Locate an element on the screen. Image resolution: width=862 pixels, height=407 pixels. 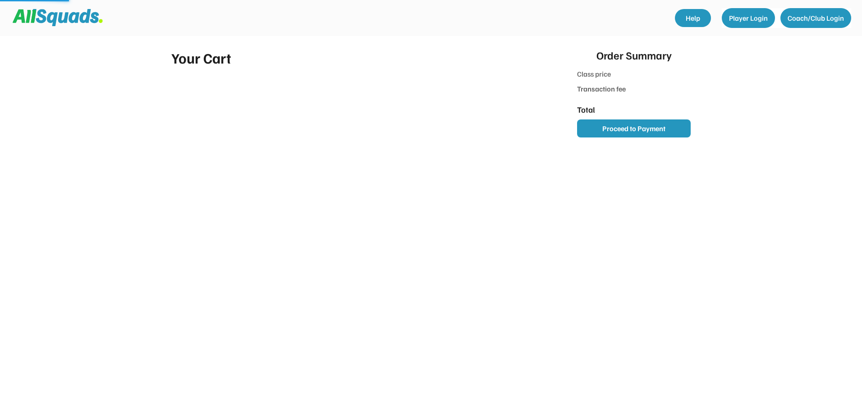
button: Proceed to Payment is located at coordinates (634, 128).